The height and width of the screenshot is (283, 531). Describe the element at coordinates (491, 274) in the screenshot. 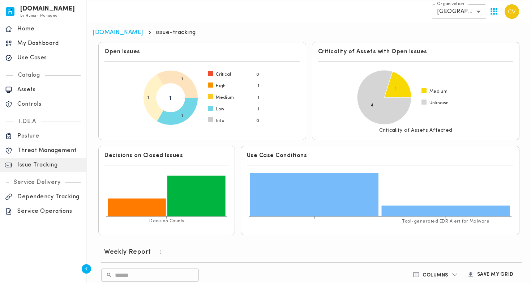

I see `button: Save my Grid` at that location.